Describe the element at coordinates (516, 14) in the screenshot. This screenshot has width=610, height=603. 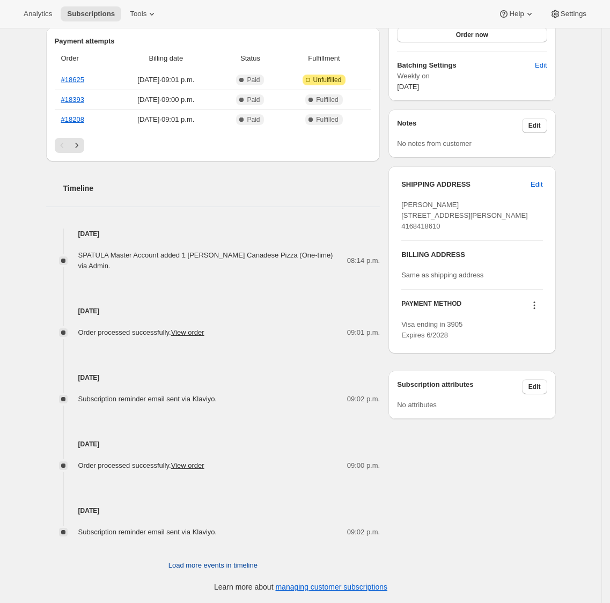
I see `button: Help` at that location.